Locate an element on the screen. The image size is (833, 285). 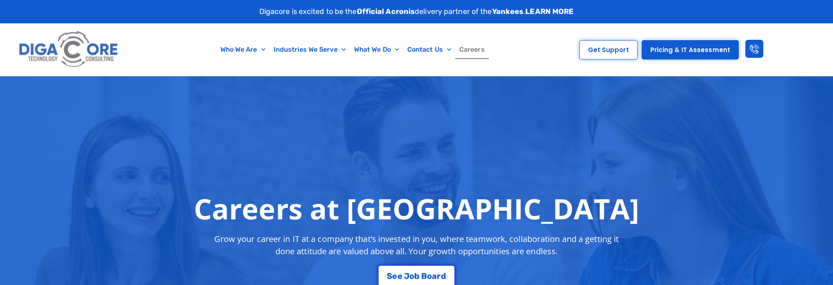
strong: Yankees is located at coordinates (507, 11).